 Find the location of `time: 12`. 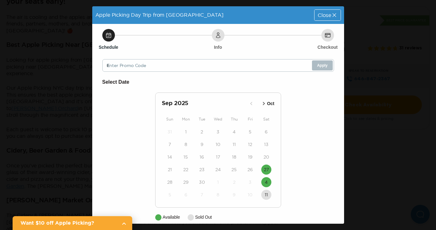

time: 12 is located at coordinates (250, 145).